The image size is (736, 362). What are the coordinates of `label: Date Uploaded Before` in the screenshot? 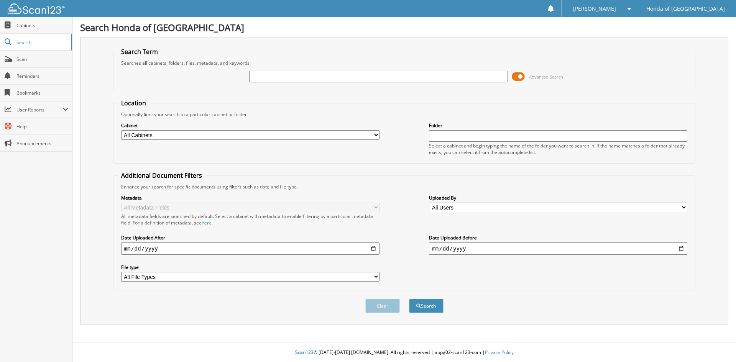 It's located at (558, 238).